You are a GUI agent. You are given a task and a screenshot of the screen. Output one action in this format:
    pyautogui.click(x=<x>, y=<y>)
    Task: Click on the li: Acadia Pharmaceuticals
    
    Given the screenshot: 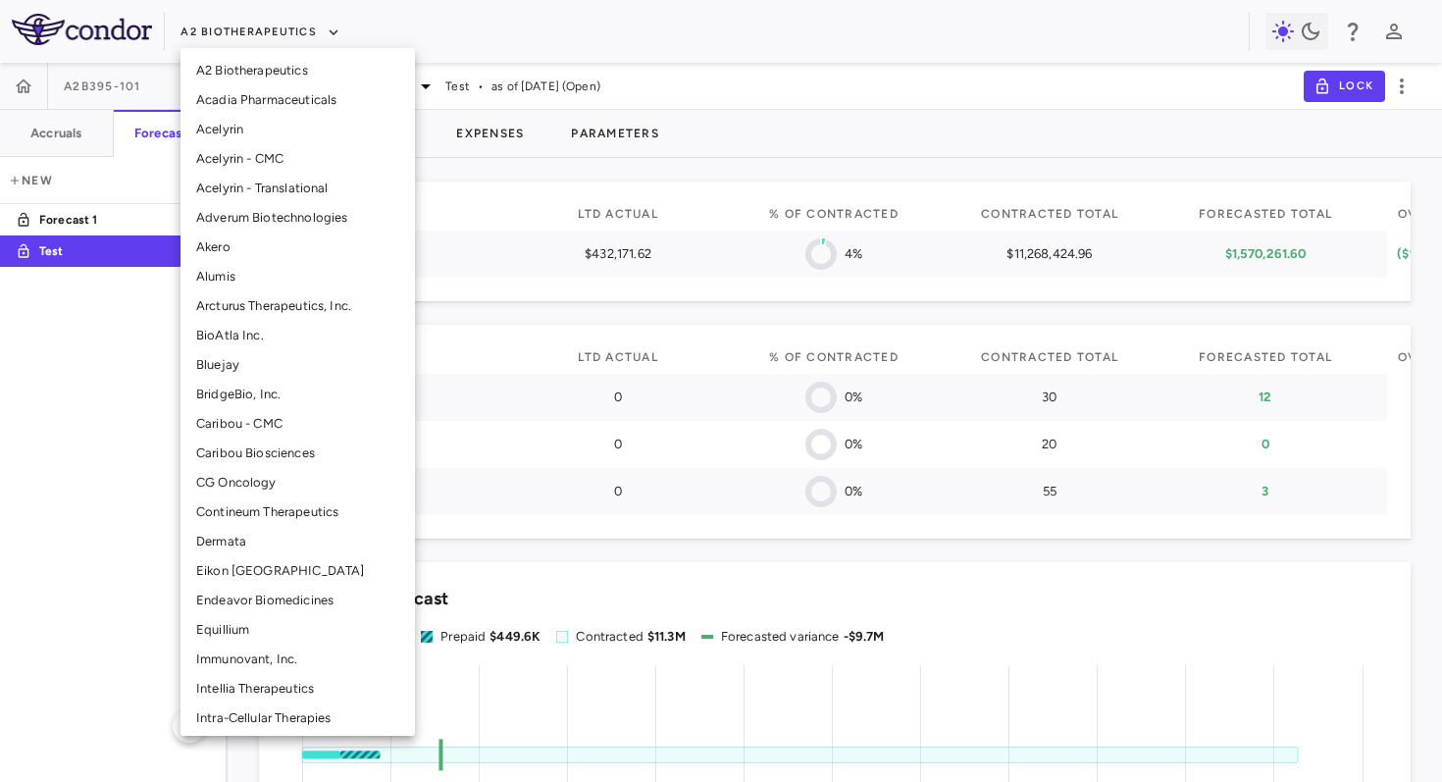 What is the action you would take?
    pyautogui.click(x=297, y=100)
    